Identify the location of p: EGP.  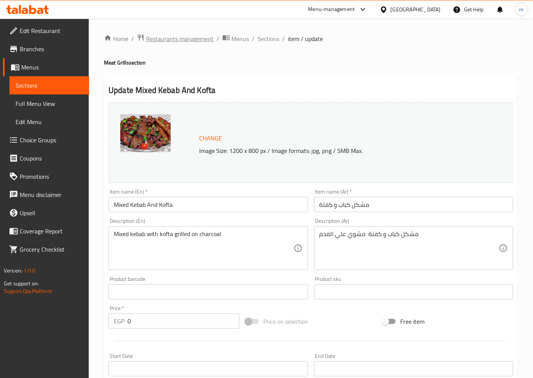
(119, 321).